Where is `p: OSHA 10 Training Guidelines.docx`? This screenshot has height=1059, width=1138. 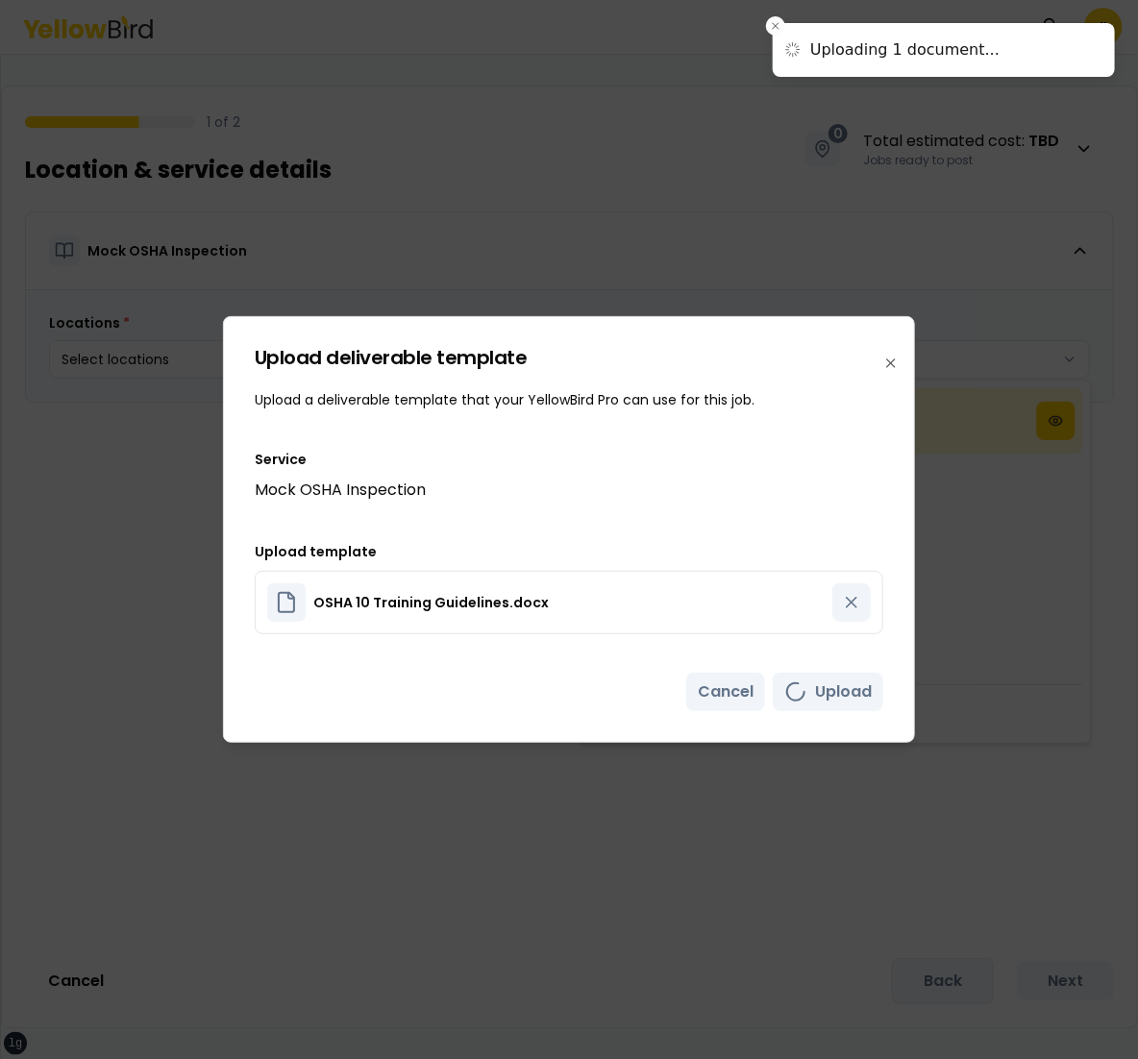
p: OSHA 10 Training Guidelines.docx is located at coordinates (431, 603).